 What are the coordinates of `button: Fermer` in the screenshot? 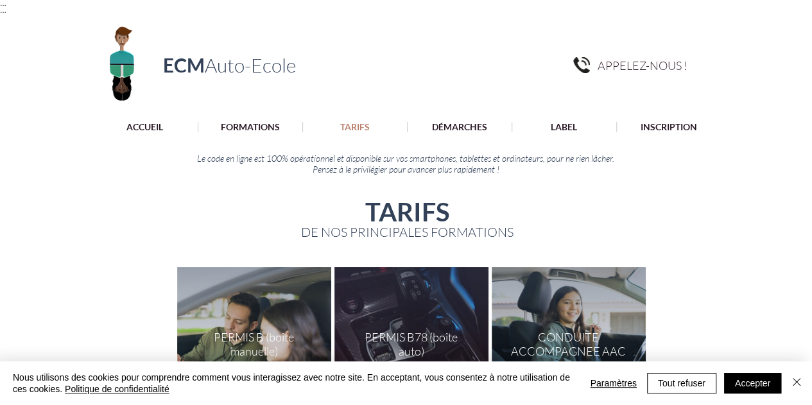 It's located at (796, 383).